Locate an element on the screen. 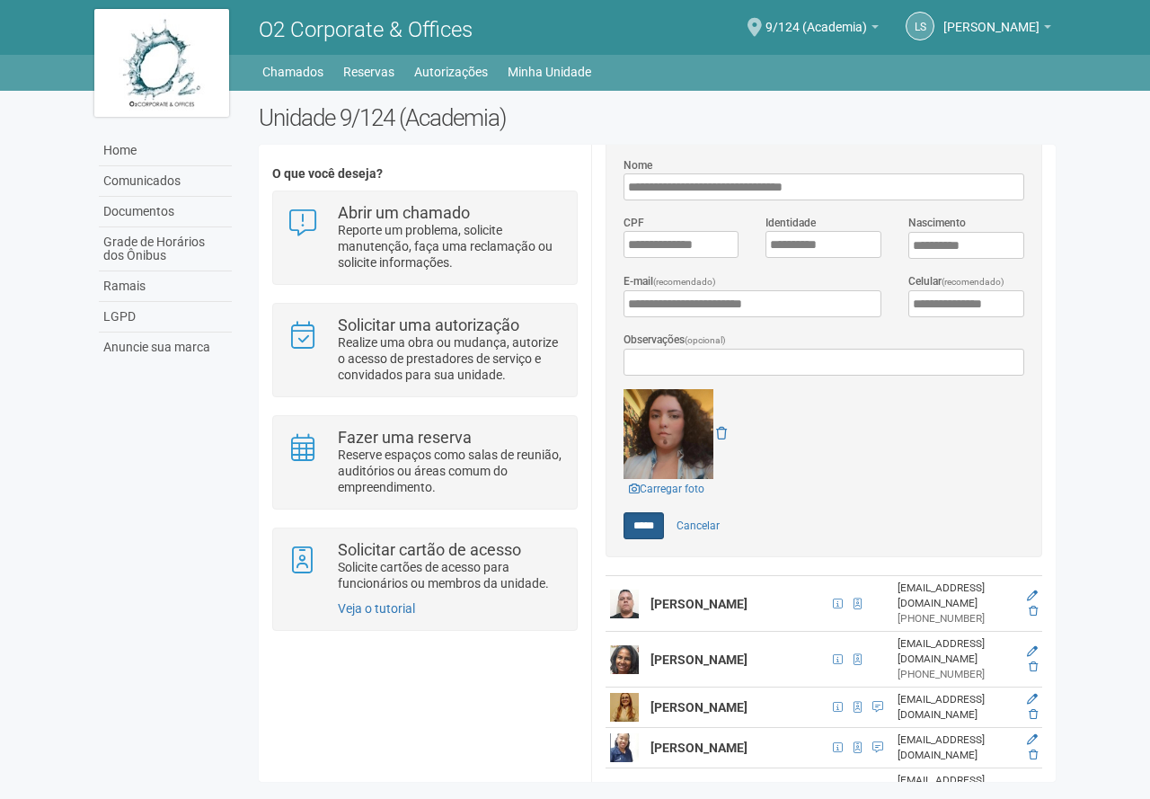 This screenshot has height=799, width=1150. a: Carregar foto is located at coordinates (667, 489).